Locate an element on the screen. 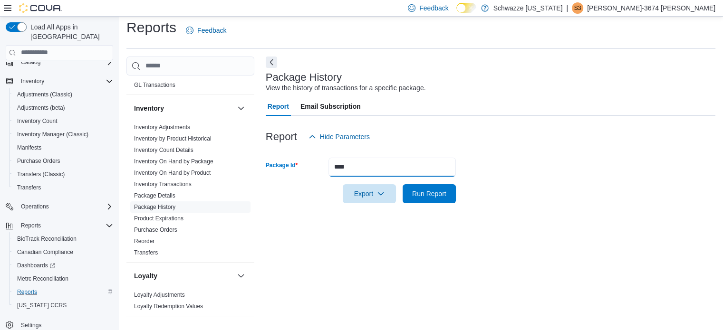  input: Dark Mode is located at coordinates (466, 8).